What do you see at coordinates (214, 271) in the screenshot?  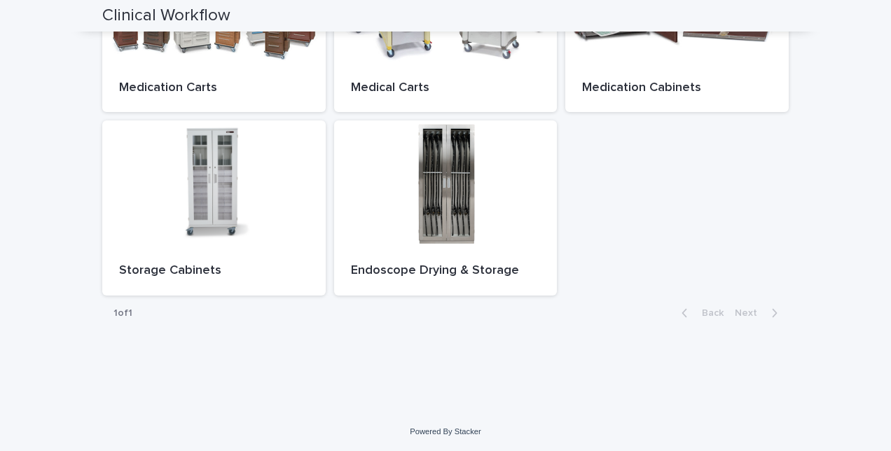 I see `p: Storage Cabinets` at bounding box center [214, 271].